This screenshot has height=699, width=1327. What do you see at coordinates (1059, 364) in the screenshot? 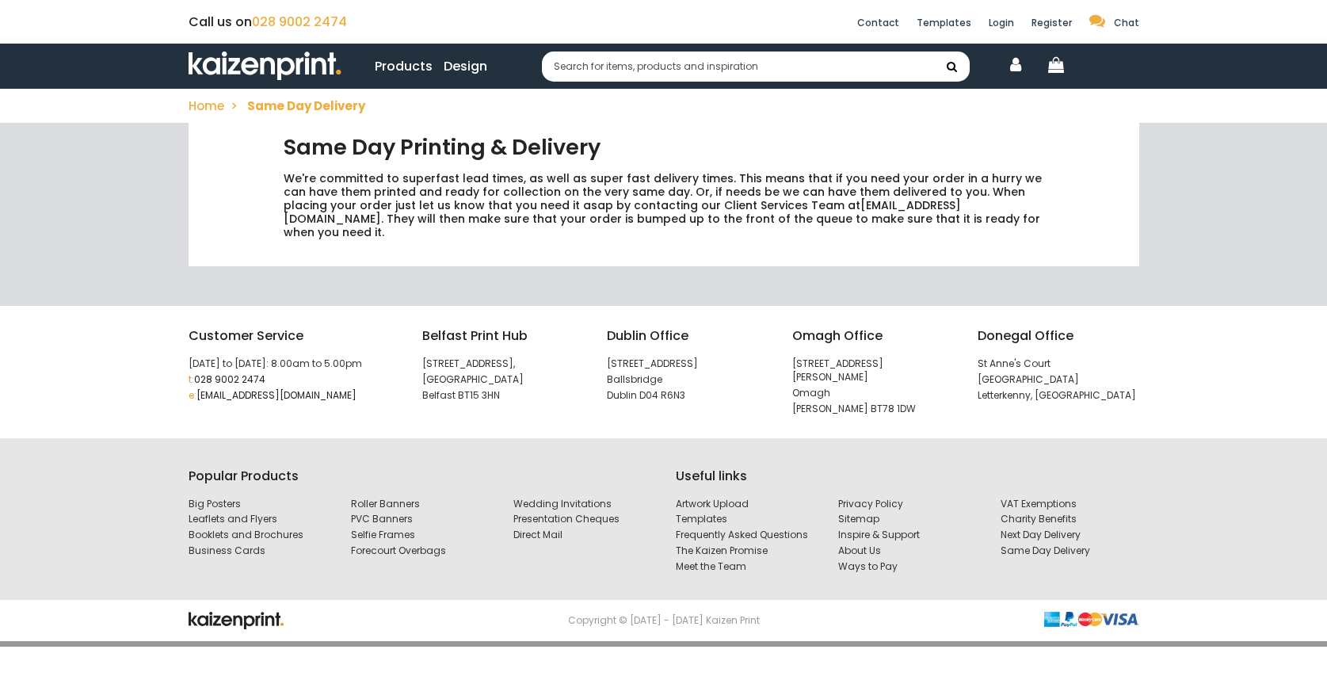
I see `p: St Anne's Court` at bounding box center [1059, 364].